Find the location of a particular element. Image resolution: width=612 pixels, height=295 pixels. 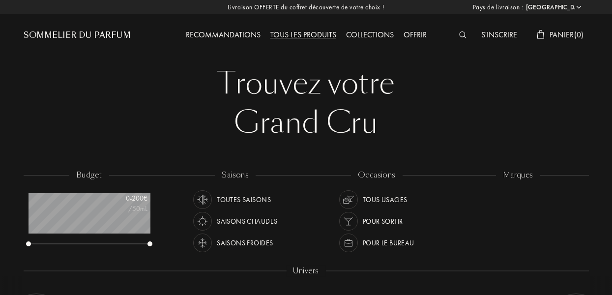

div: Pour le bureau is located at coordinates (388, 243).